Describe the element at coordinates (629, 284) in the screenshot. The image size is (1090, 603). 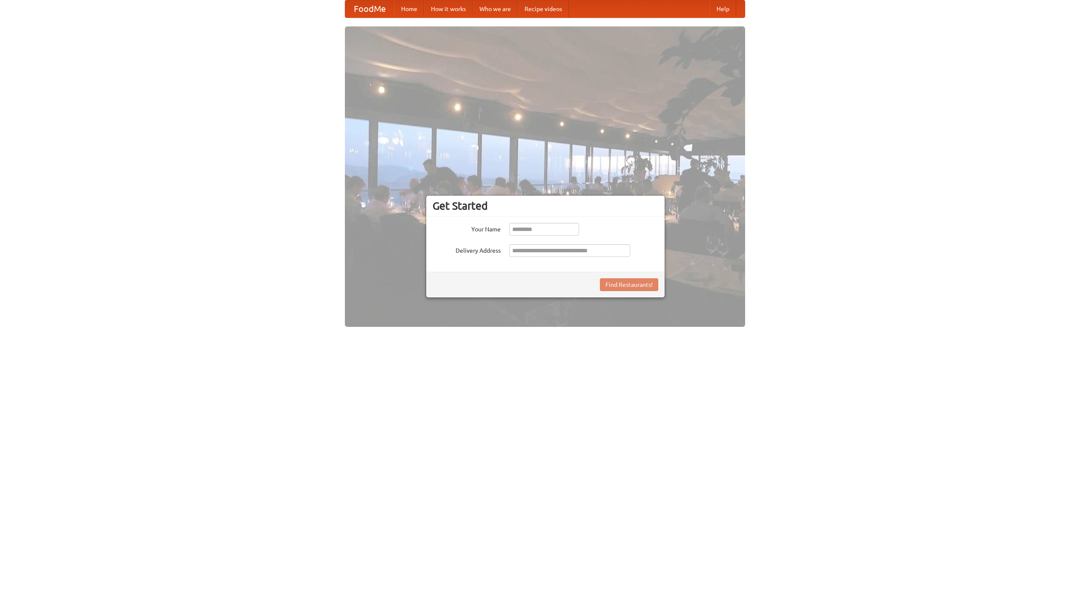
I see `button: Find Restaurants!` at that location.